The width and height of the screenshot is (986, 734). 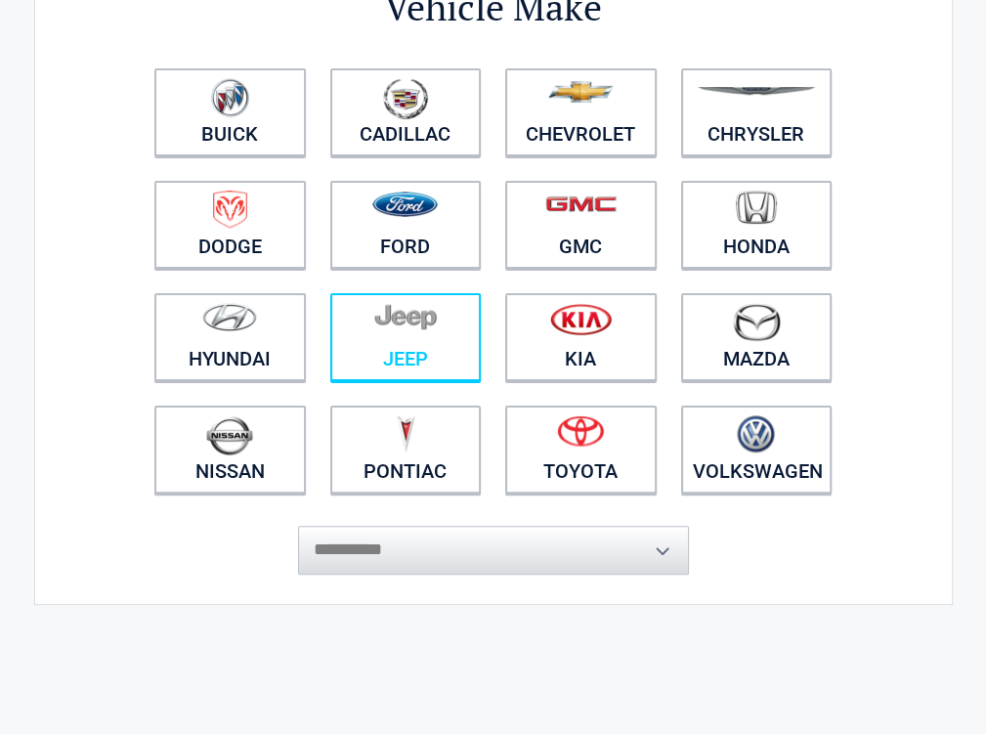 What do you see at coordinates (405, 337) in the screenshot?
I see `a: Jeep` at bounding box center [405, 337].